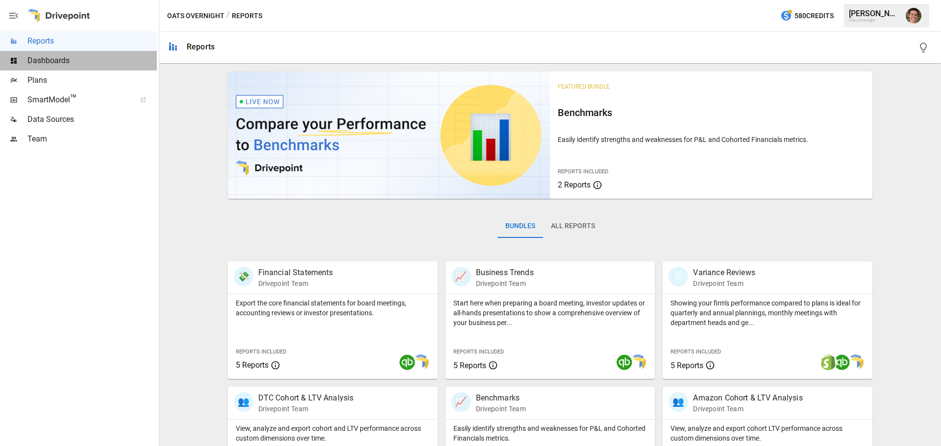 The width and height of the screenshot is (941, 446). I want to click on button: Bundles, so click(520, 226).